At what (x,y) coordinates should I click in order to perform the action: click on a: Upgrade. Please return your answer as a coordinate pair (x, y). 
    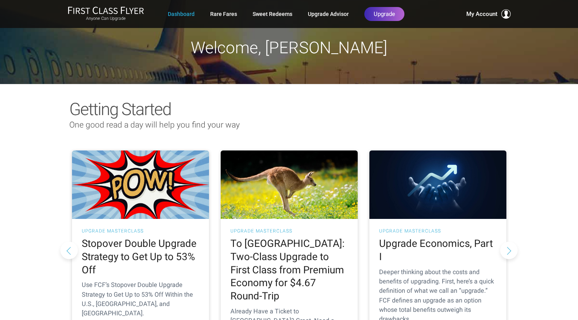
    Looking at the image, I should click on (384, 14).